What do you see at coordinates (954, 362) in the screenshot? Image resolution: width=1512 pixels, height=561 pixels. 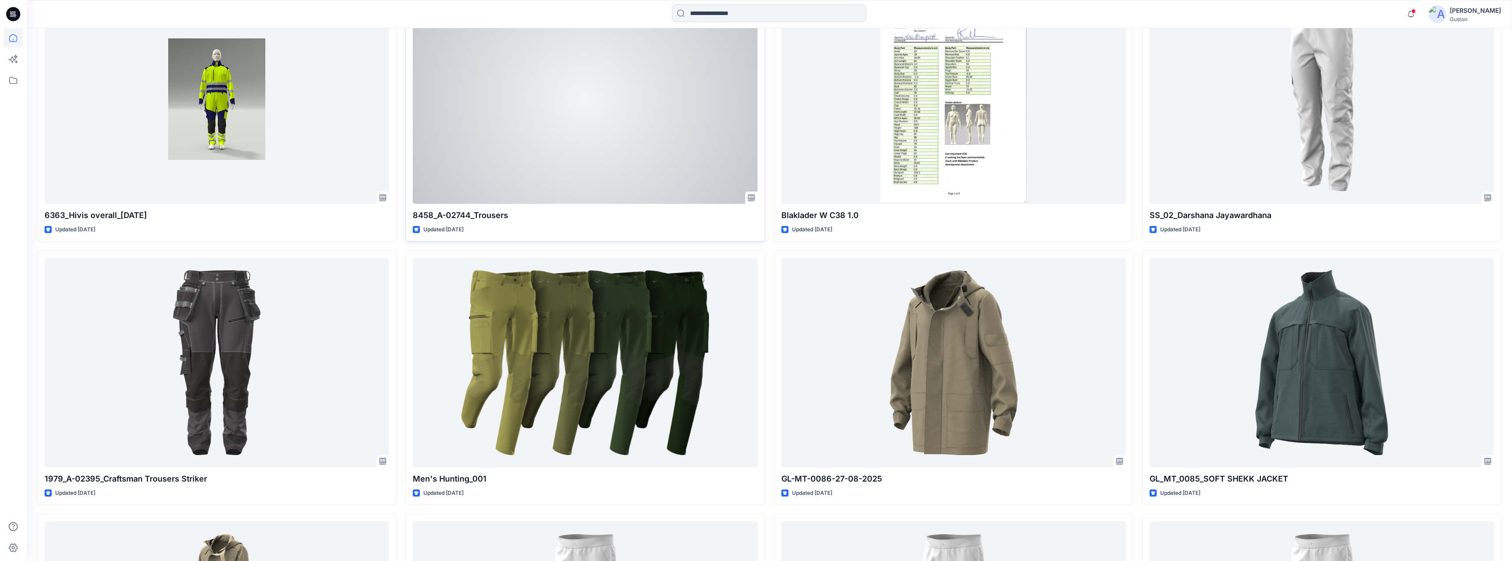 I see `a: GL-MT-0086-27-08-2025` at bounding box center [954, 362].